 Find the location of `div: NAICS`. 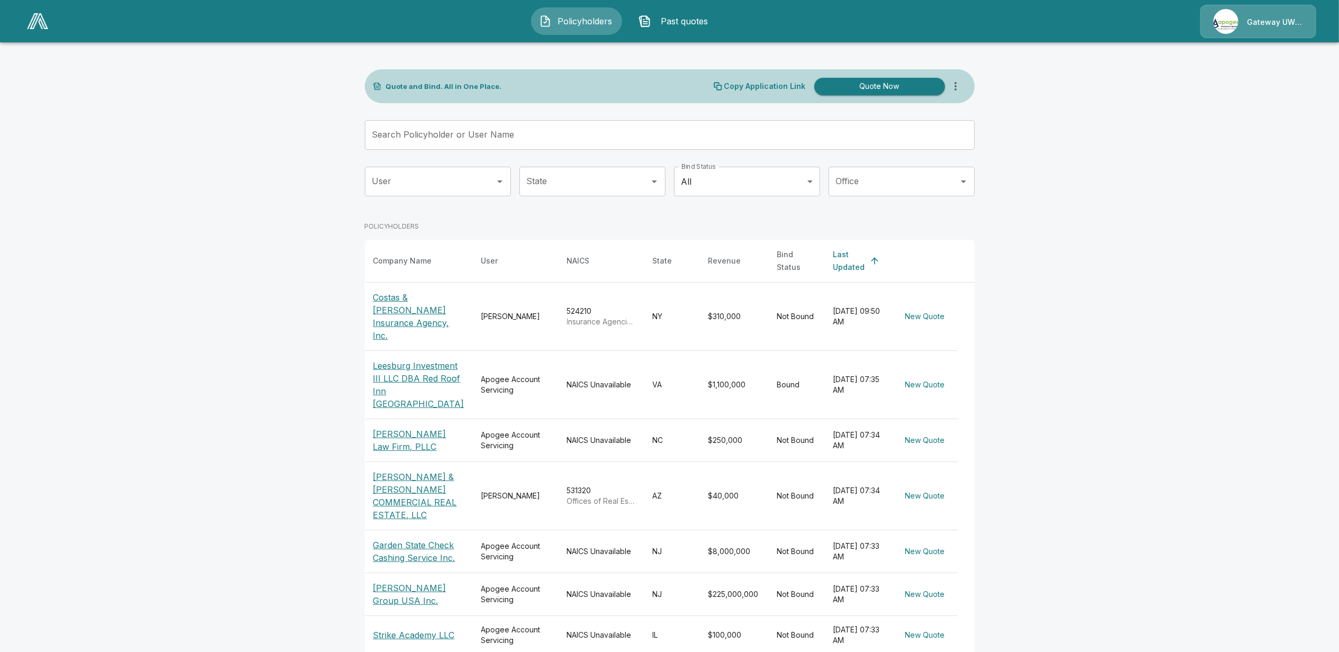

div: NAICS is located at coordinates (578, 261).